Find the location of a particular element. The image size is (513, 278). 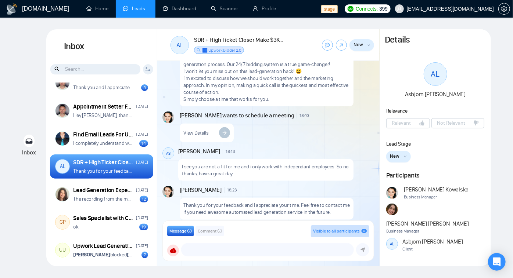

p: I completely understand why you would prefer to talk here. As much as I'd like to talk business w... is located at coordinates (103, 143).